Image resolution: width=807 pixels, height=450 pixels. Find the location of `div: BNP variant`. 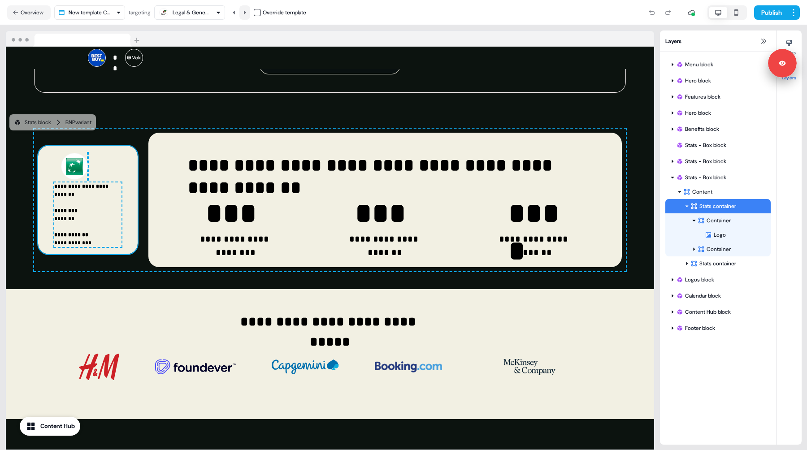

div: BNP variant is located at coordinates (78, 122).